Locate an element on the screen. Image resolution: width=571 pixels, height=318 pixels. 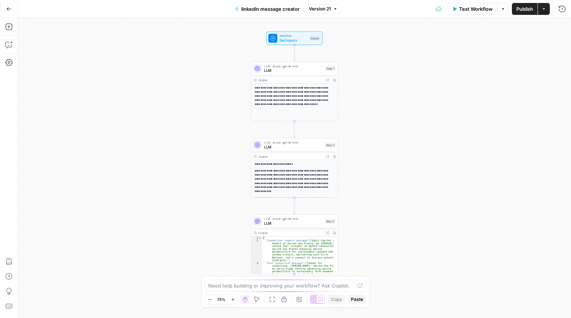
span: Copy is located at coordinates (336, 299).